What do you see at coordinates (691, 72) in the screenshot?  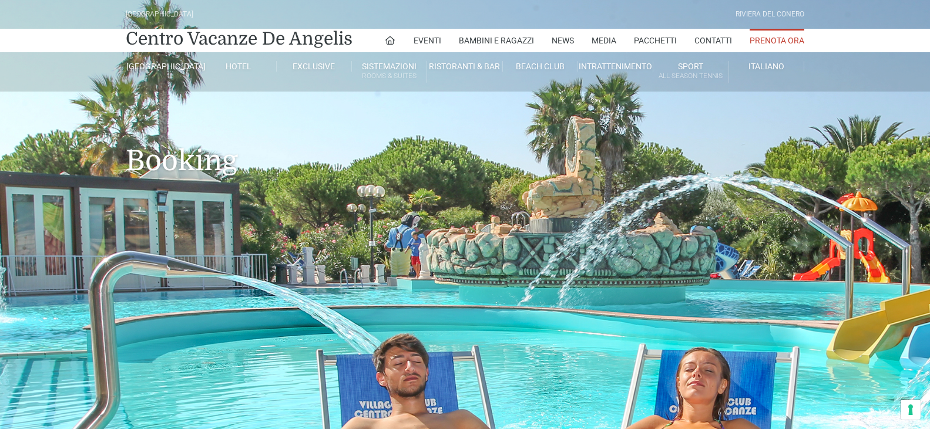 I see `a: SportAll Season Tennis` at bounding box center [691, 72].